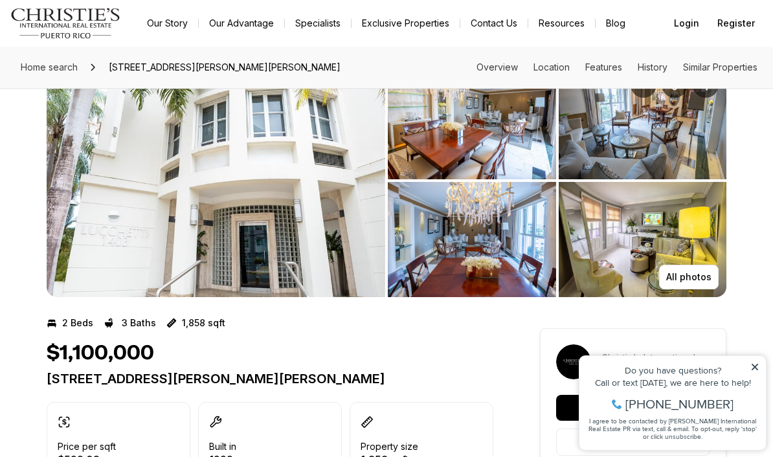  I want to click on span: Login, so click(687, 23).